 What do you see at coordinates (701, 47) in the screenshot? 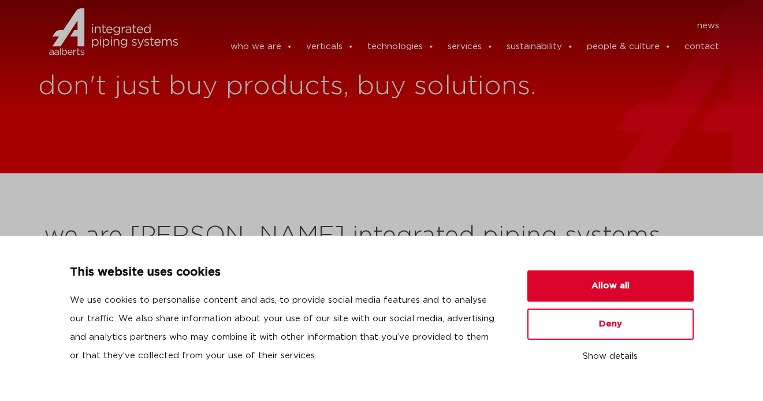
I see `a: contact` at bounding box center [701, 47].